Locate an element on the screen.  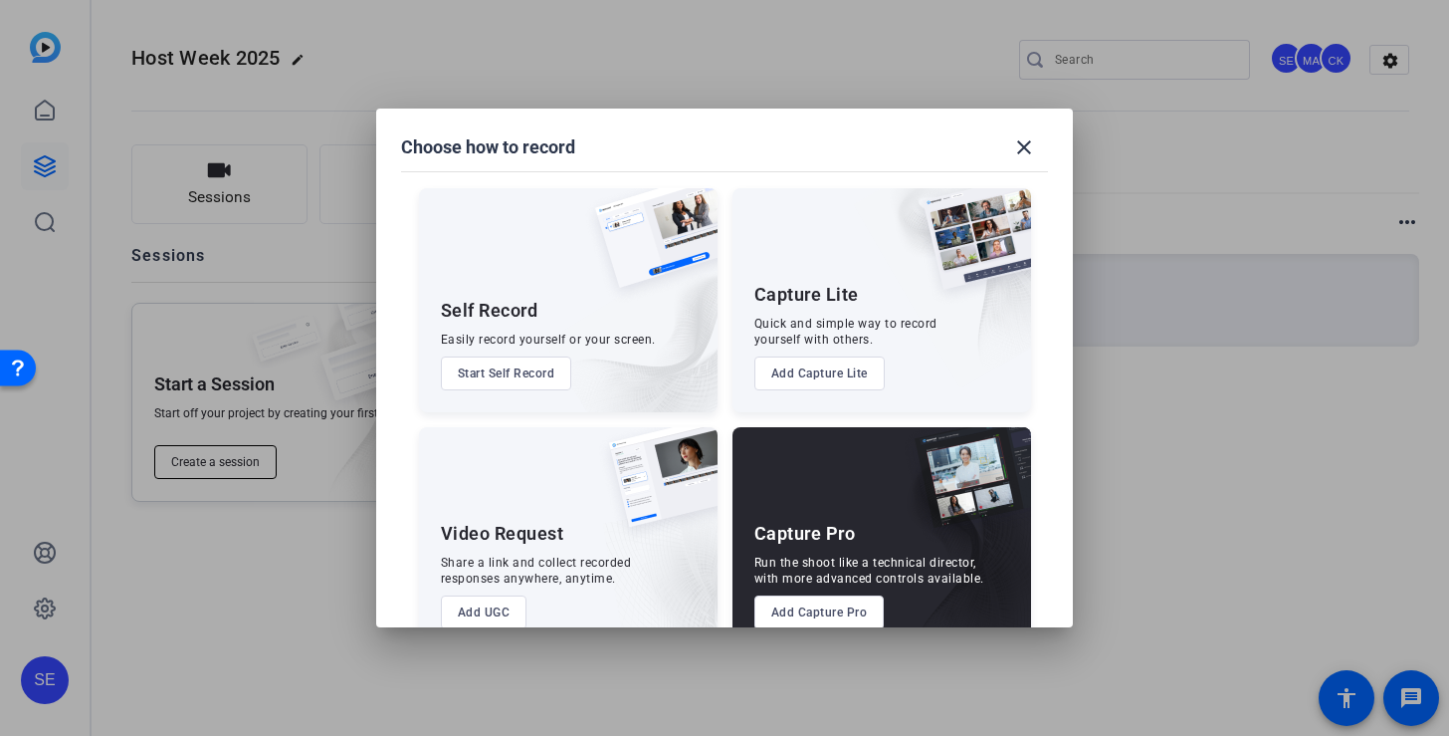
div: Video Request is located at coordinates (503, 533).